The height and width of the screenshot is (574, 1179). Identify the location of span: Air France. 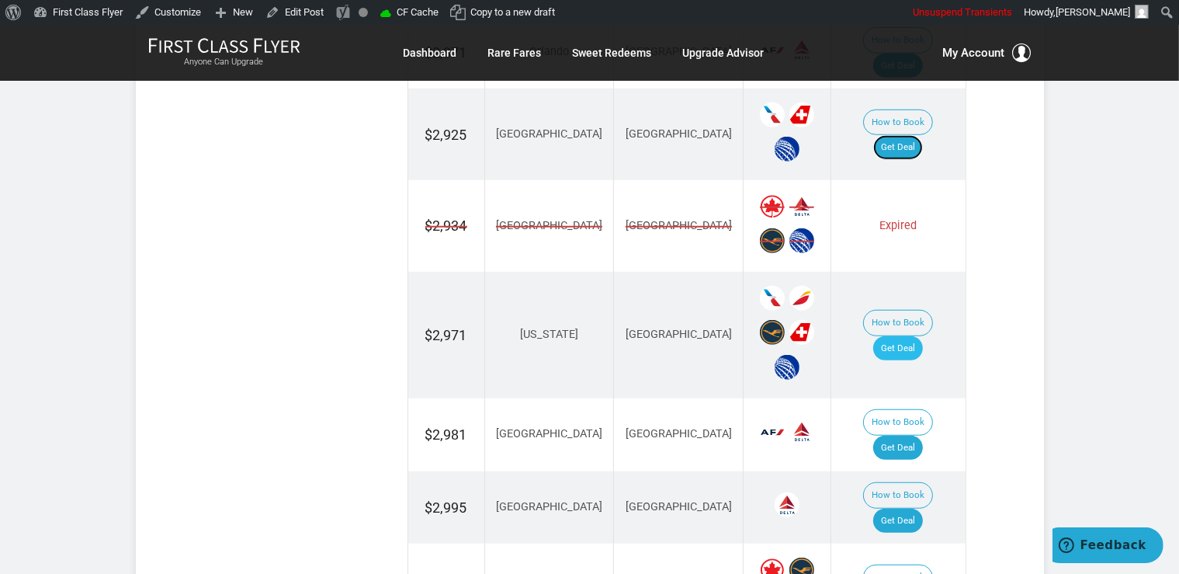
(772, 432).